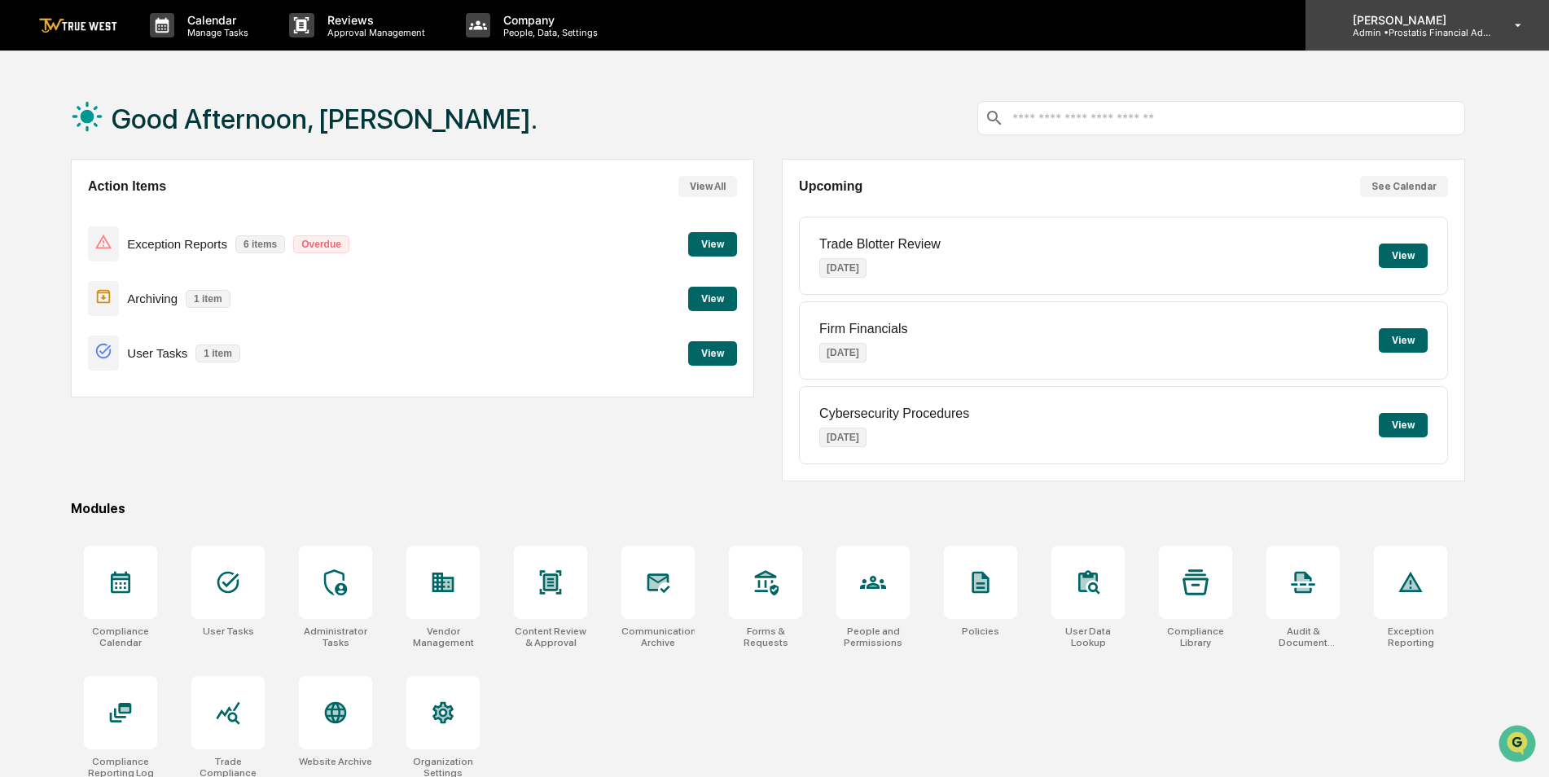 The height and width of the screenshot is (777, 1549). Describe the element at coordinates (59, 244) in the screenshot. I see `a: 🔎Data Lookup` at that location.